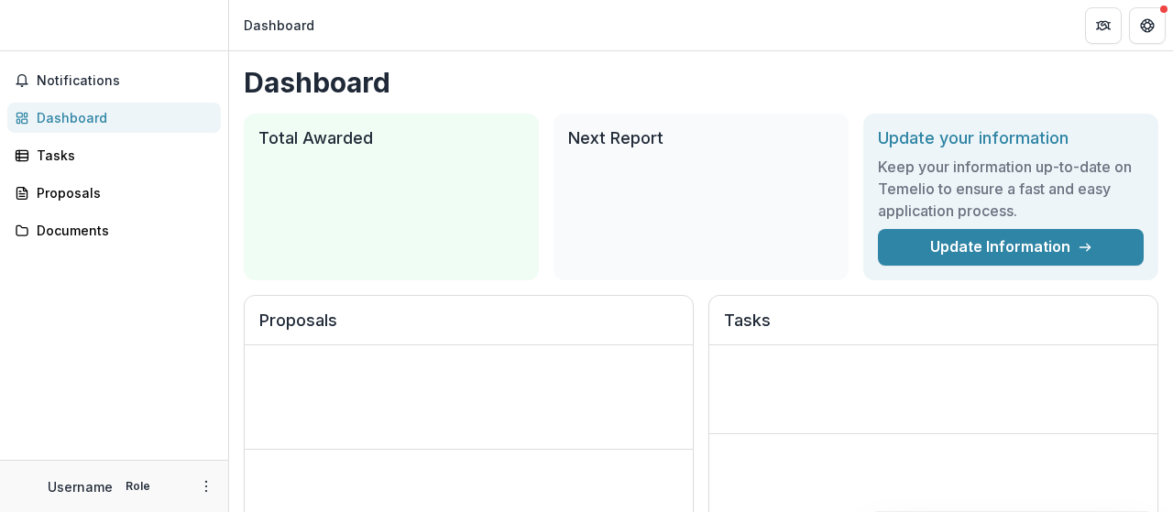 This screenshot has width=1173, height=512. Describe the element at coordinates (121, 230) in the screenshot. I see `div: Documents` at that location.